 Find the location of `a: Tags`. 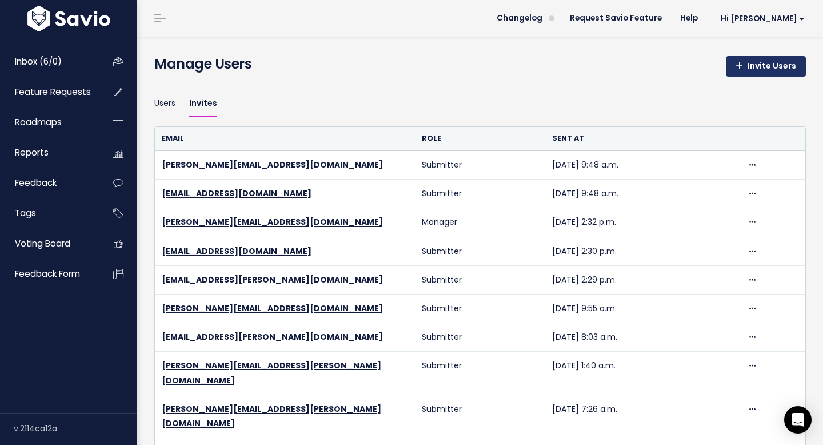

a: Tags is located at coordinates (49, 213).